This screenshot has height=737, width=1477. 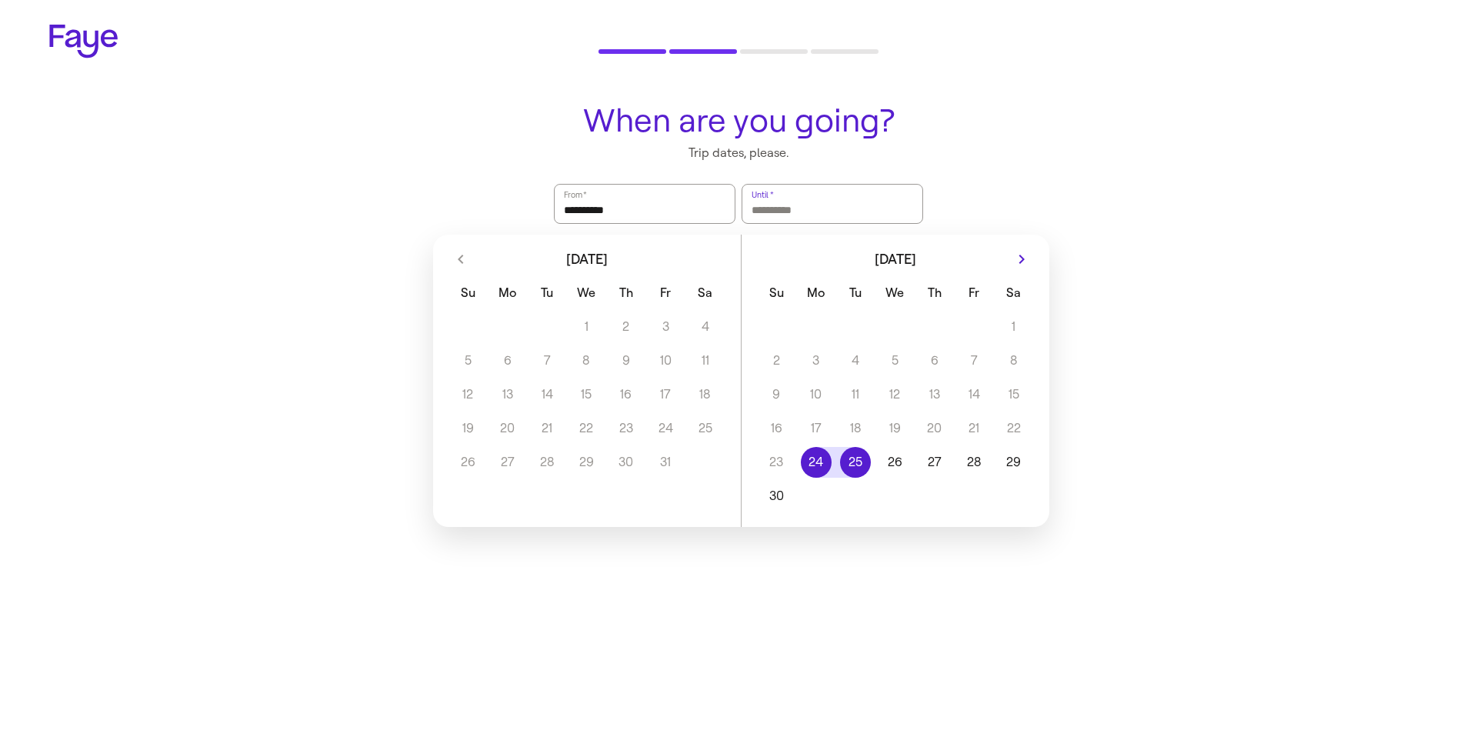 What do you see at coordinates (1022, 259) in the screenshot?
I see `button: Next month` at bounding box center [1022, 259].